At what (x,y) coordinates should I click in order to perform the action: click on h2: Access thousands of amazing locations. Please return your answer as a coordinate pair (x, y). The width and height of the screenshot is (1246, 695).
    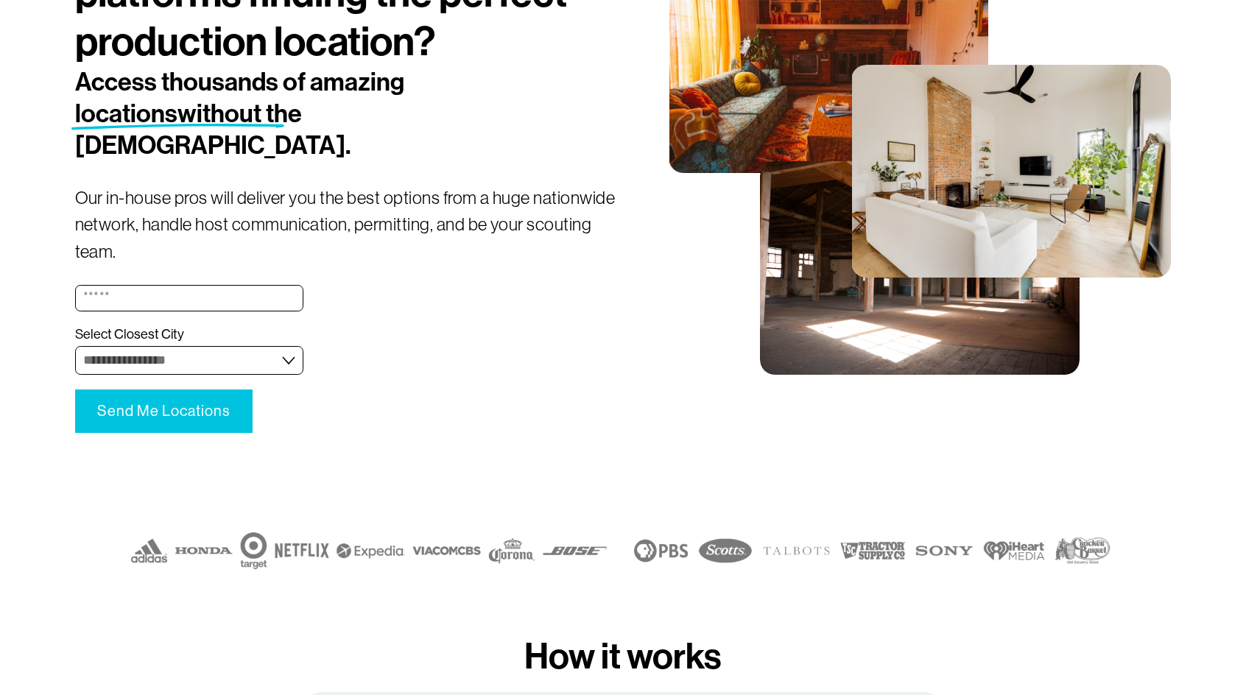
    Looking at the image, I should click on (303, 113).